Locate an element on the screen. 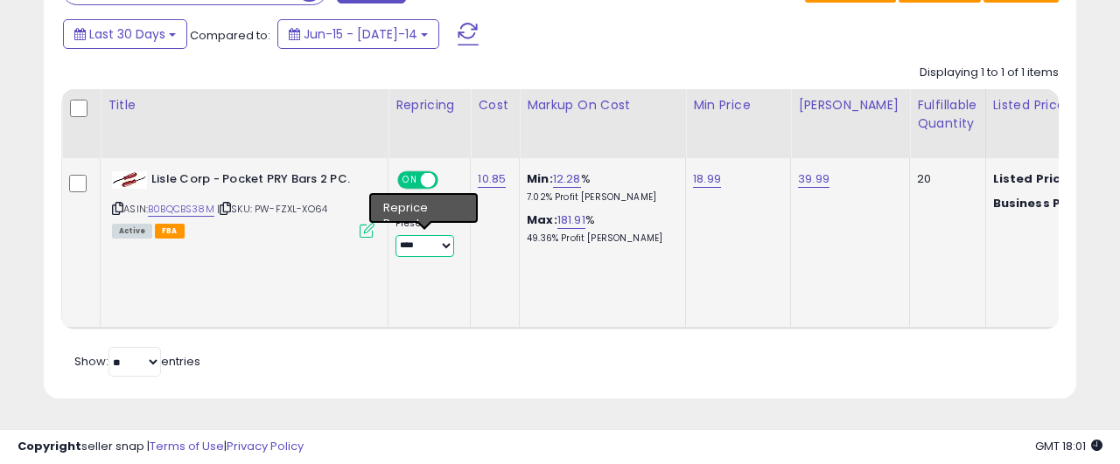  b: Business Price: is located at coordinates (1041, 203).